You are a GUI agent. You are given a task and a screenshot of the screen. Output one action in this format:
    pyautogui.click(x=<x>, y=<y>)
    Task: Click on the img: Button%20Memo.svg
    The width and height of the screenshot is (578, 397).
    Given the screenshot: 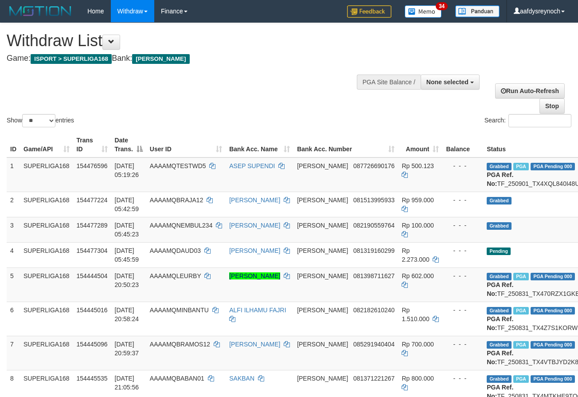 What is the action you would take?
    pyautogui.click(x=423, y=12)
    